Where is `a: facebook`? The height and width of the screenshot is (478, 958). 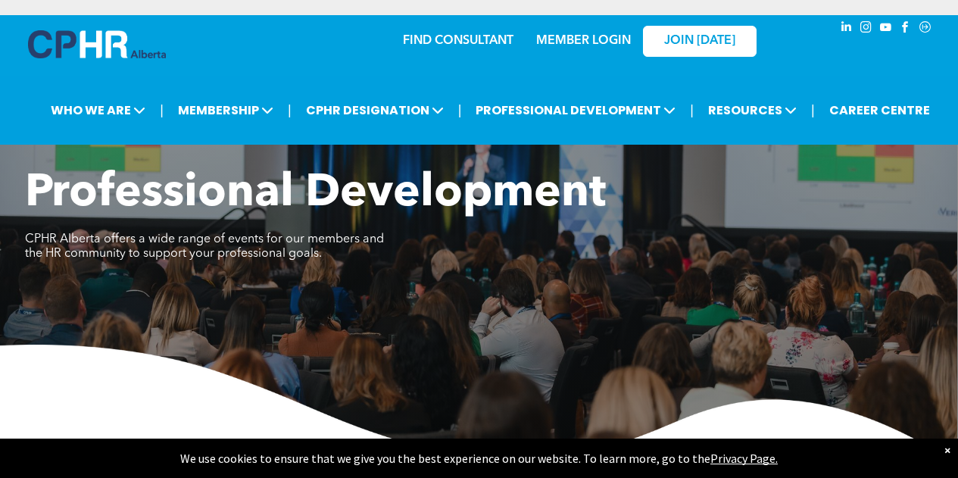
a: facebook is located at coordinates (906, 29).